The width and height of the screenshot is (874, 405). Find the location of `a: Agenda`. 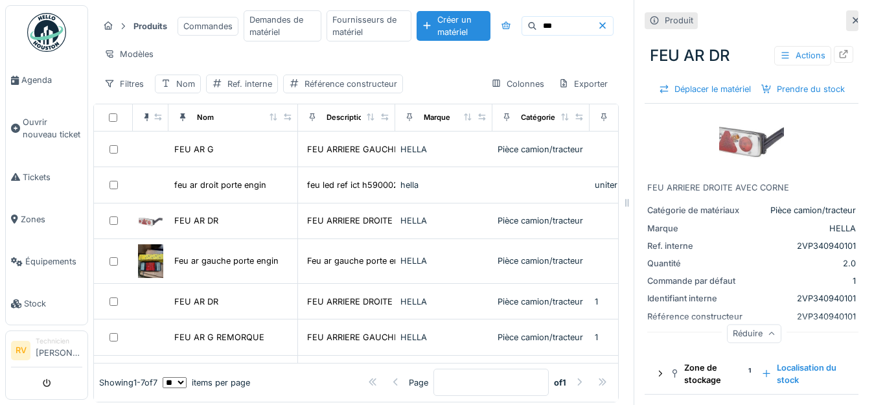

a: Agenda is located at coordinates (47, 80).